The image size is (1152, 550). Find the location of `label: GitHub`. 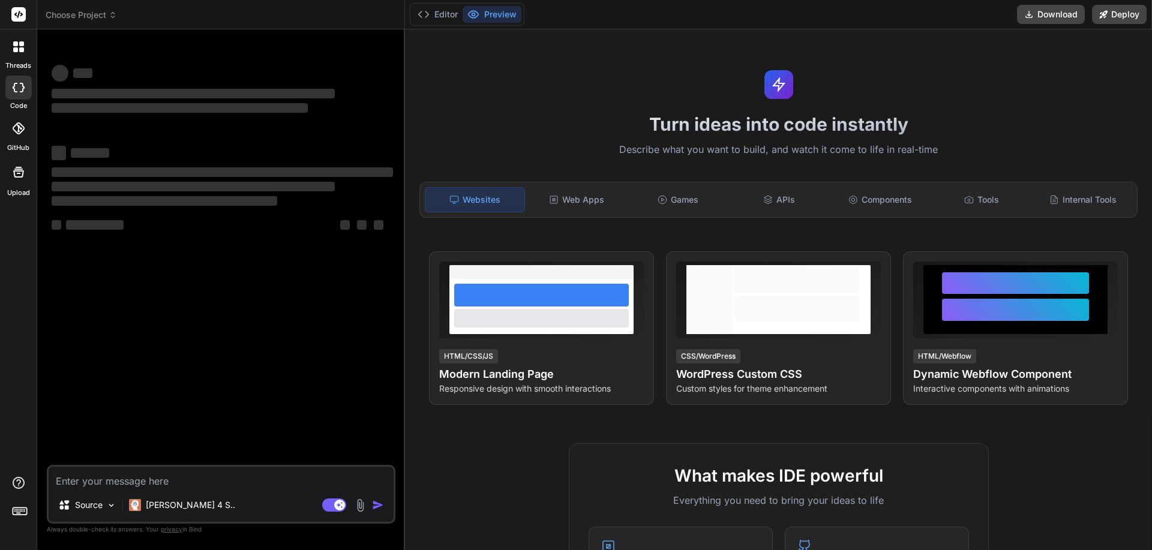

label: GitHub is located at coordinates (18, 148).